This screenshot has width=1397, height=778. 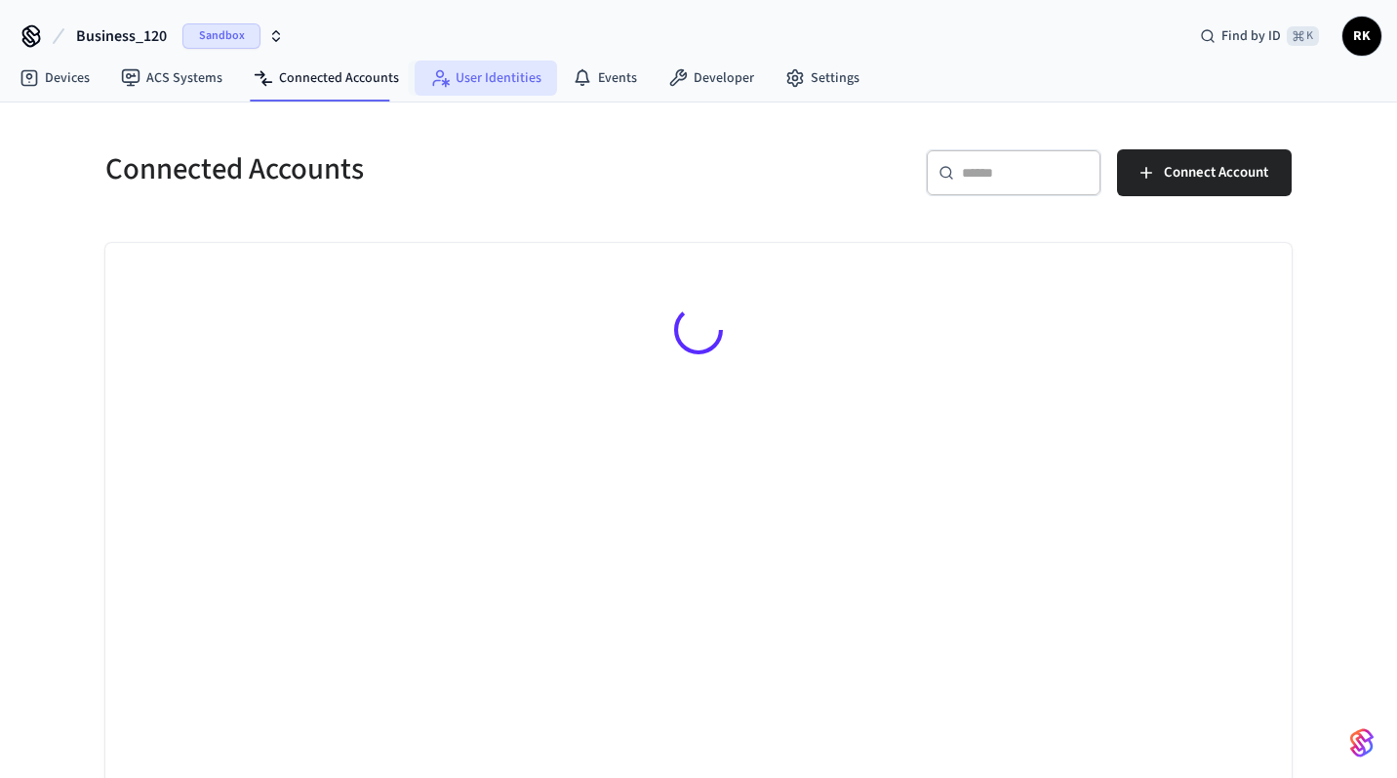 I want to click on button: Connect Account, so click(x=1204, y=173).